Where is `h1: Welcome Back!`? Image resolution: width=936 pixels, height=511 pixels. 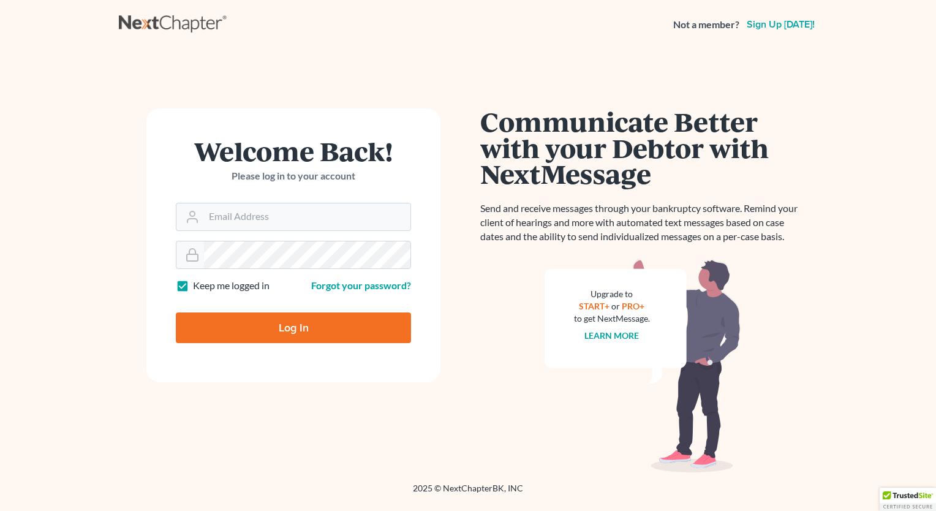
h1: Welcome Back! is located at coordinates (293, 151).